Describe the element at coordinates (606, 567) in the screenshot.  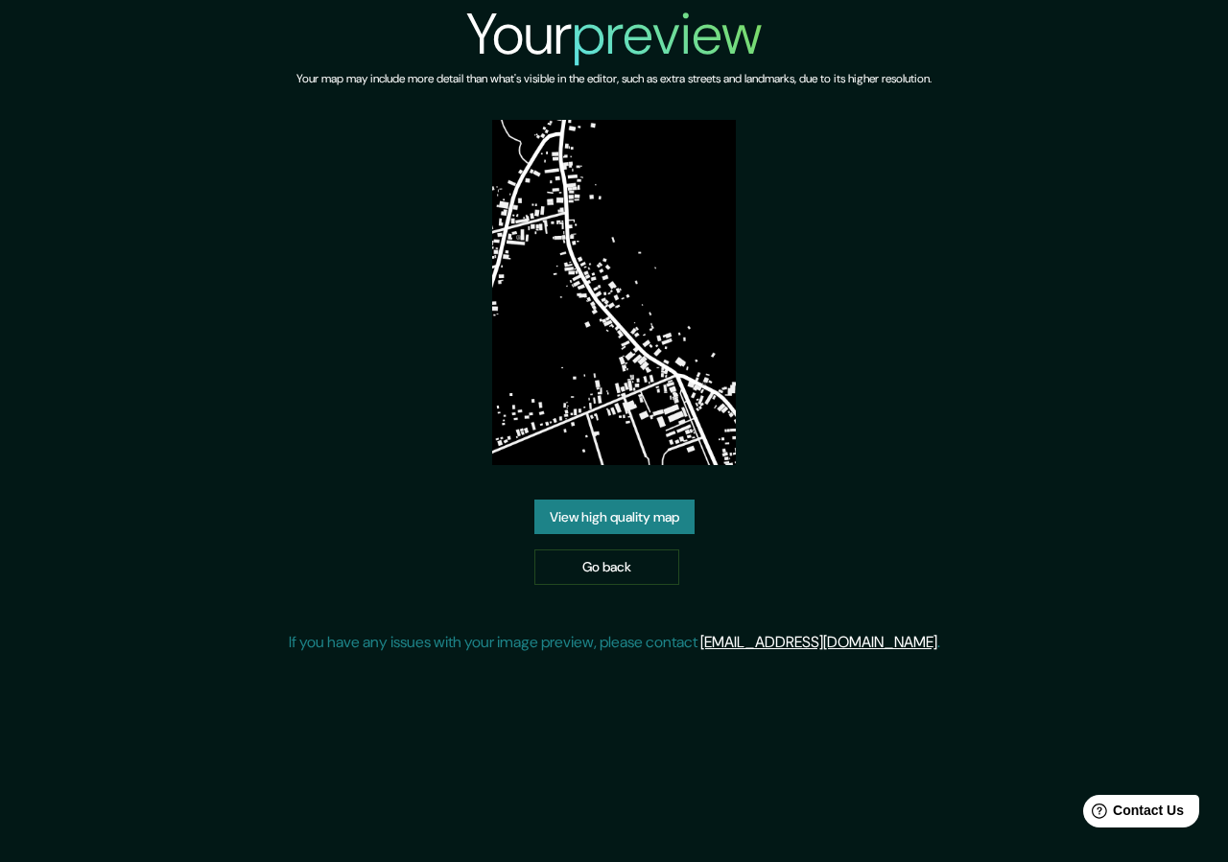
I see `a: Go back` at that location.